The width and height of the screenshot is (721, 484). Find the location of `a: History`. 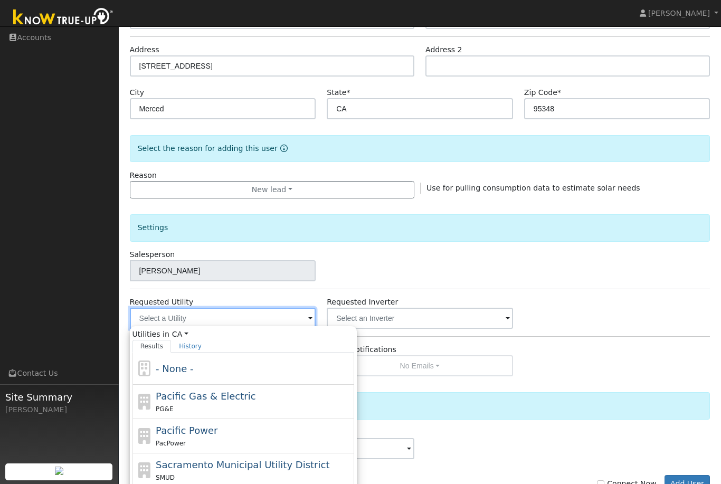

a: History is located at coordinates (190, 346).